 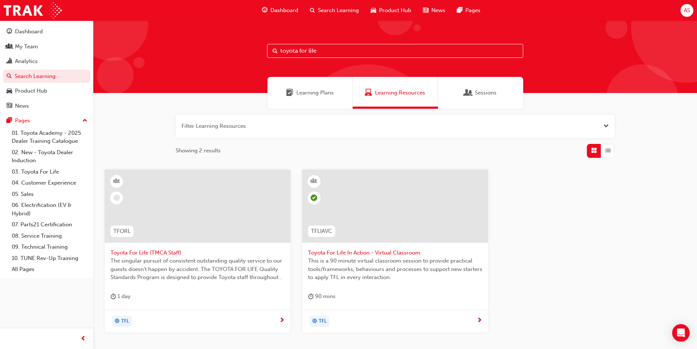 I want to click on a: 10. TUNE Rev-Up Training, so click(x=49, y=258).